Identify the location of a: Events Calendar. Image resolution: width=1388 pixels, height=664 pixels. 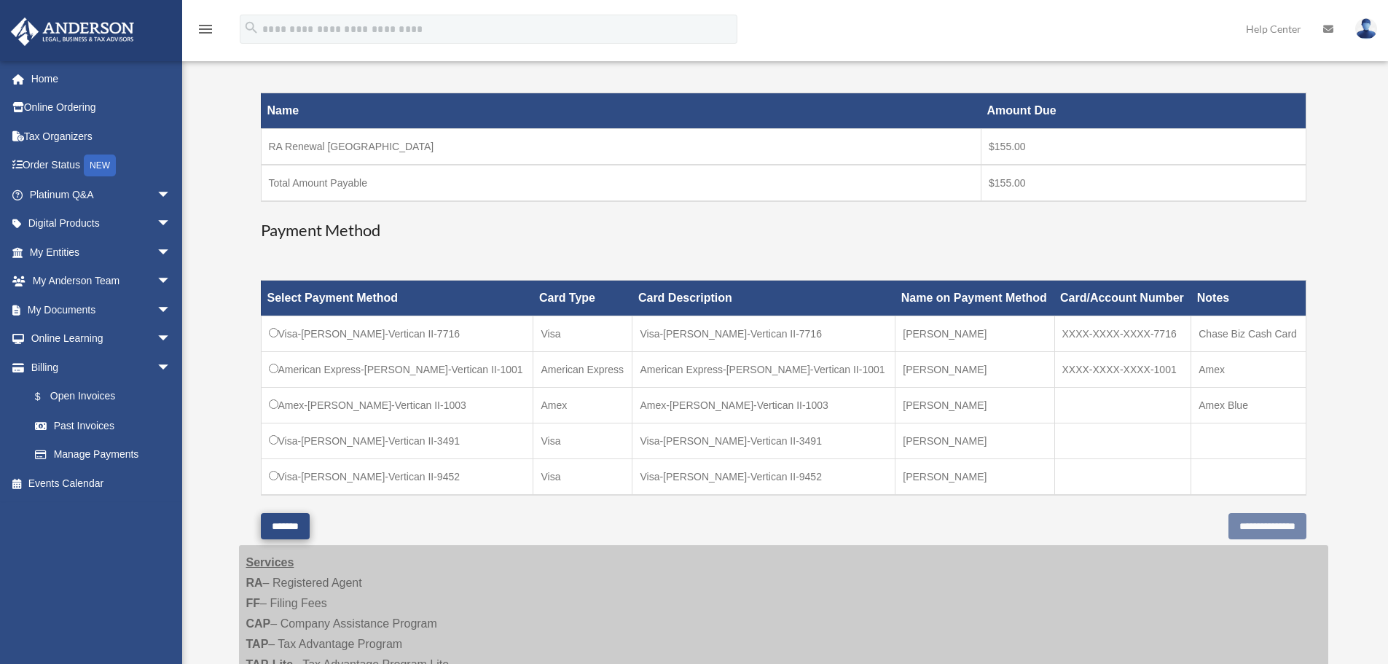
(101, 483).